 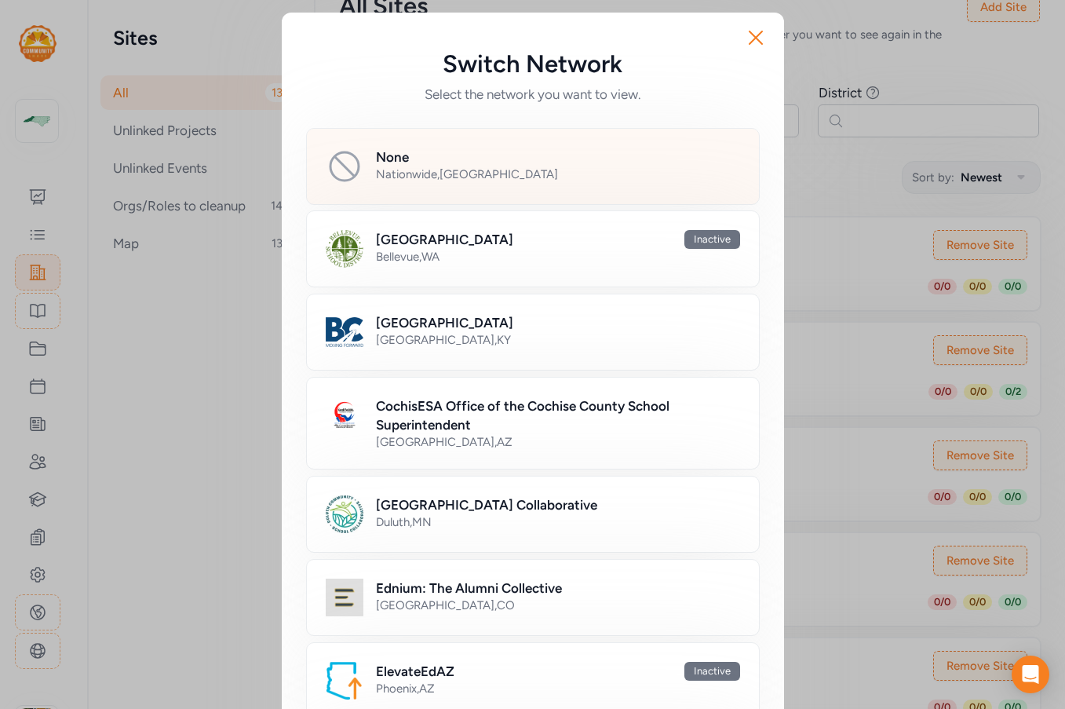 I want to click on h2: None, so click(x=393, y=157).